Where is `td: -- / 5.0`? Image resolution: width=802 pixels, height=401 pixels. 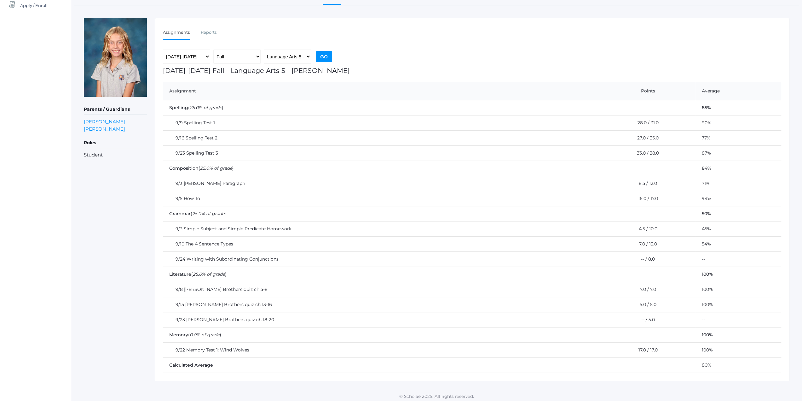
td: -- / 5.0 is located at coordinates (645, 319).